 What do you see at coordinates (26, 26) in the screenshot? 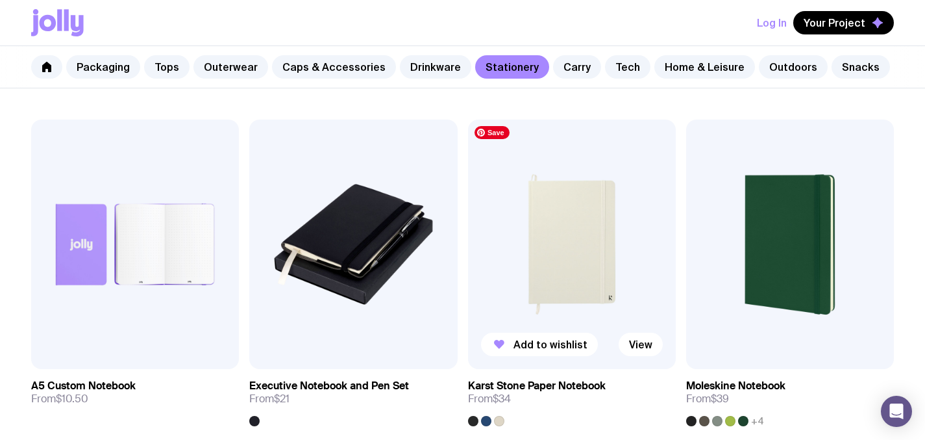
I see `img: logo_orange.svg` at bounding box center [26, 26].